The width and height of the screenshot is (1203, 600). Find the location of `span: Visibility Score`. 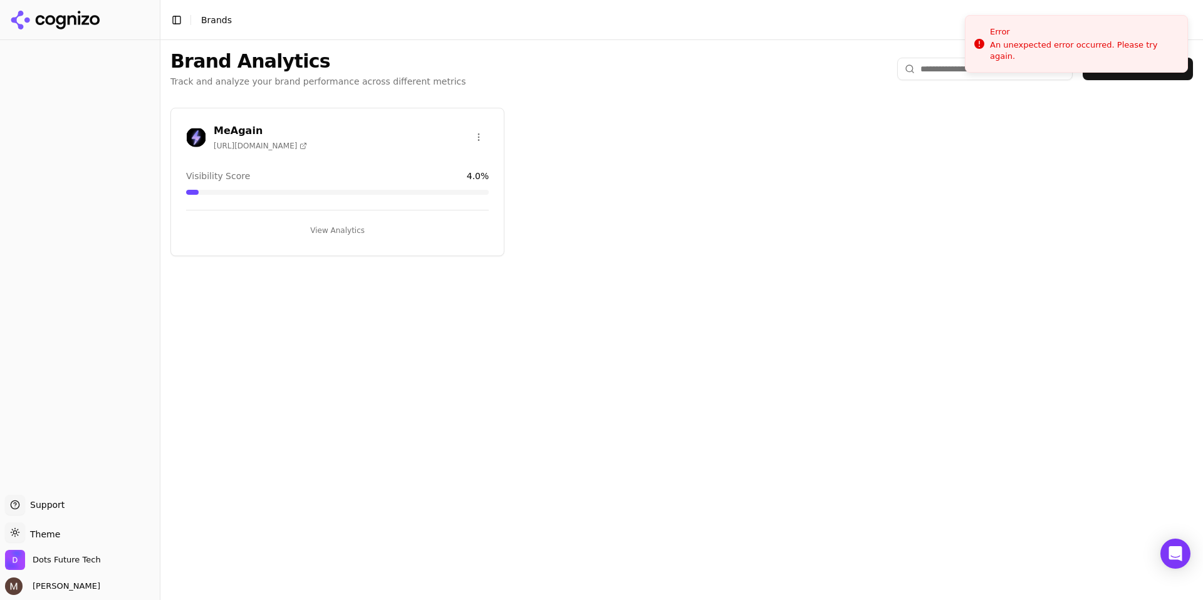

span: Visibility Score is located at coordinates (218, 176).